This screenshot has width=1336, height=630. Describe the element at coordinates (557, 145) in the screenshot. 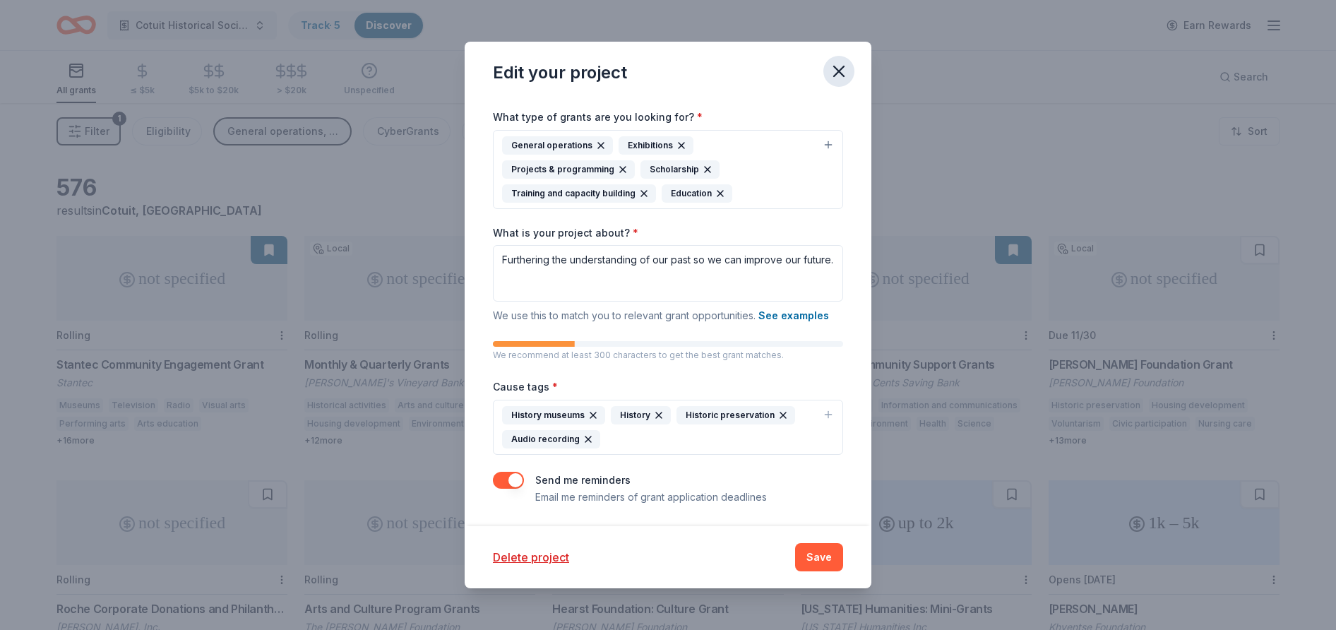

I see `div: General operations` at that location.